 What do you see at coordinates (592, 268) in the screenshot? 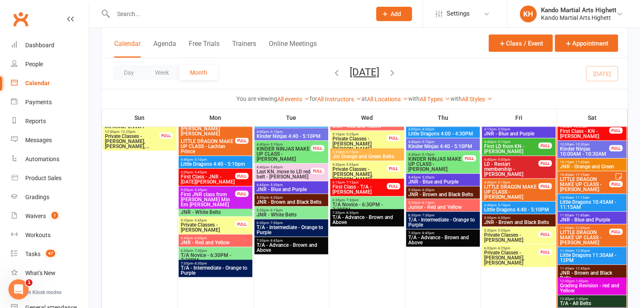
I see `span: 11:45am` at bounding box center [592, 268].